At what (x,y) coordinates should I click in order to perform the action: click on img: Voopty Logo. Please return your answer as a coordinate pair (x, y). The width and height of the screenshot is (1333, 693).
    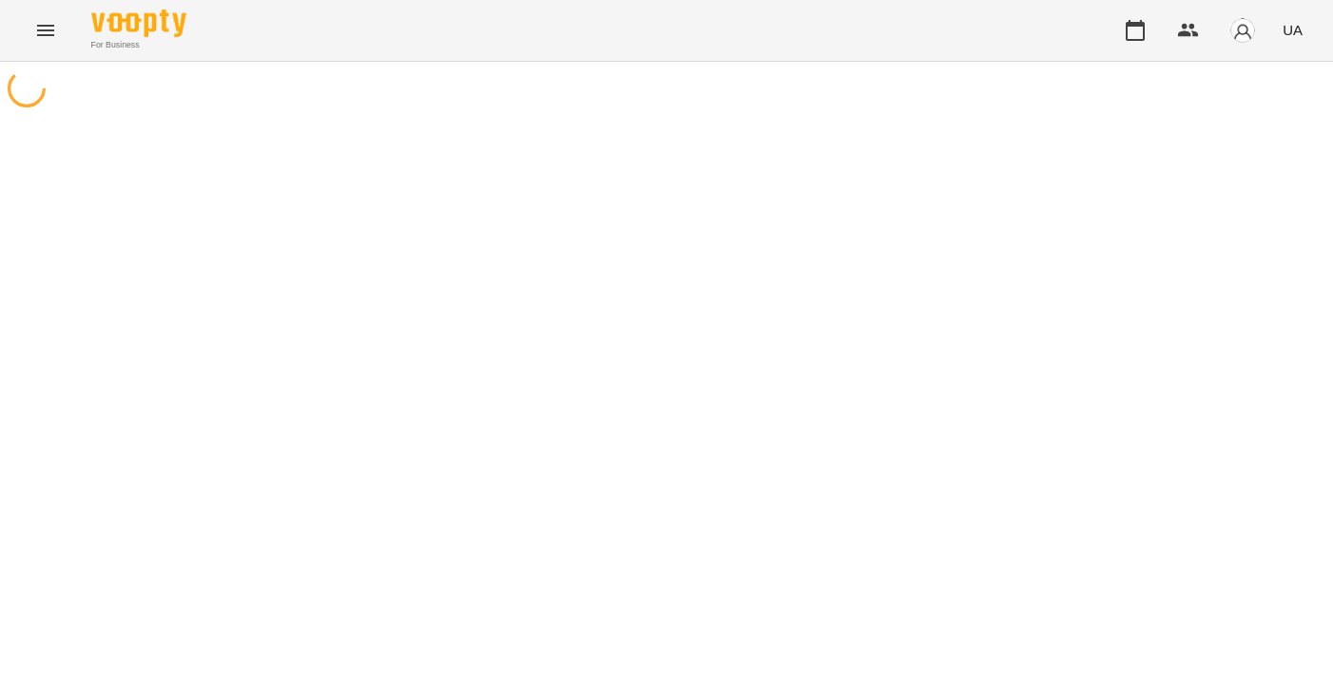
    Looking at the image, I should click on (139, 23).